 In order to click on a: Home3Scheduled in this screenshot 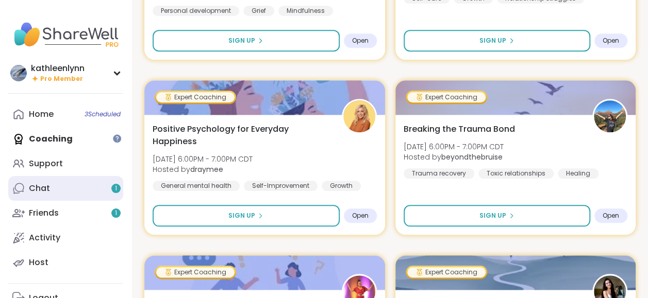, I will do `click(65, 114)`.